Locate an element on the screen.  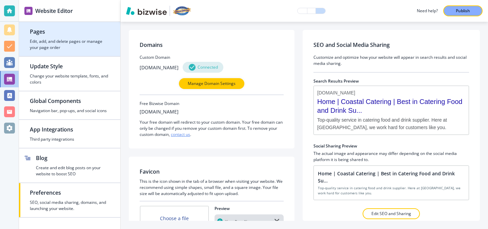
h3: This is the icon shown in the tab of a browser when visiting your website. We recommend using sim... is located at coordinates (212, 187).